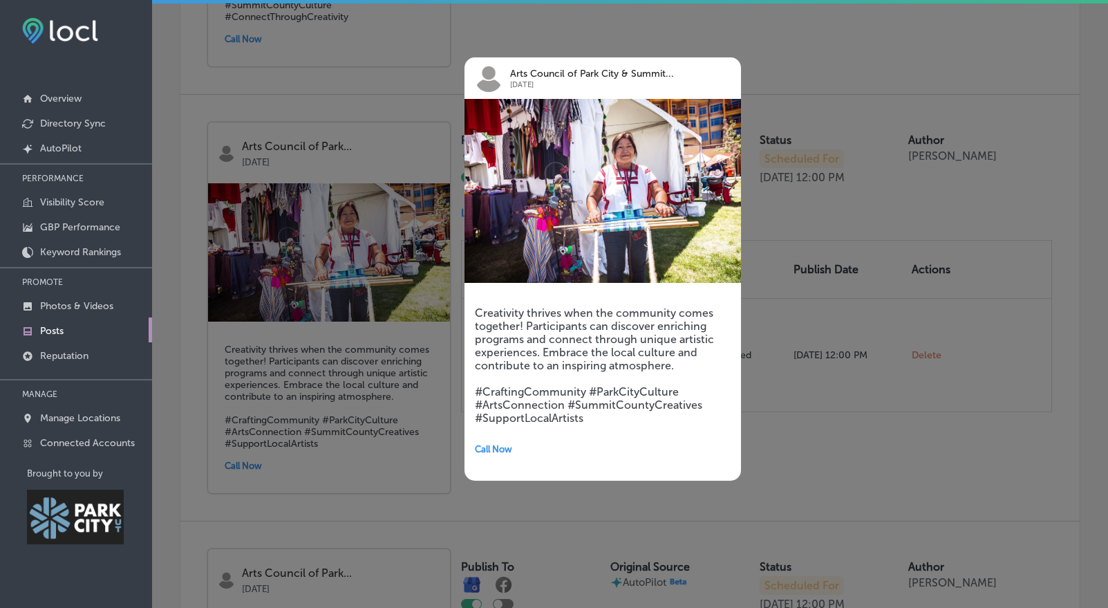 The width and height of the screenshot is (1108, 608). What do you see at coordinates (64, 355) in the screenshot?
I see `p: Reputation` at bounding box center [64, 355].